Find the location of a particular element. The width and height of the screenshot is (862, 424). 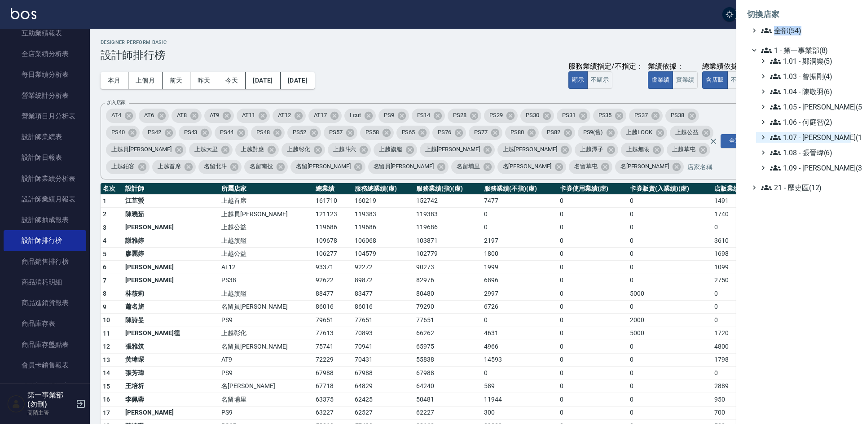

li: 切換店家 is located at coordinates (799, 14).